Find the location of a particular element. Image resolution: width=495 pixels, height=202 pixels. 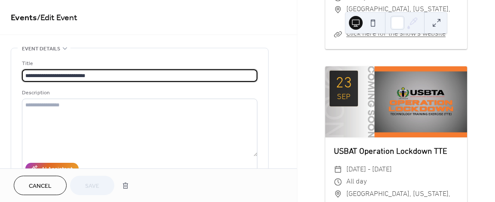

span: Cancel is located at coordinates (40, 186).